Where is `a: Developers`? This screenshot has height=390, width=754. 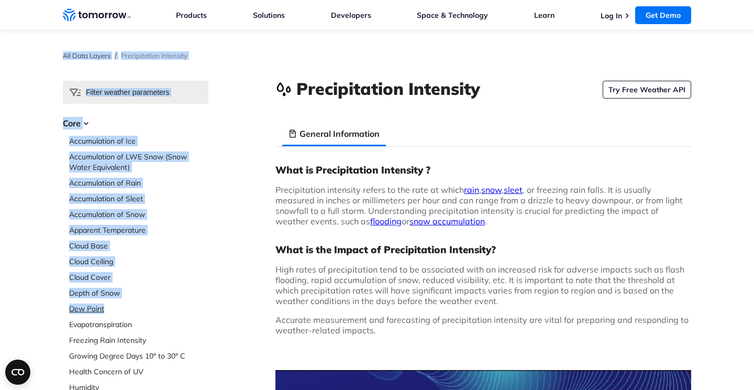 a: Developers is located at coordinates (351, 15).